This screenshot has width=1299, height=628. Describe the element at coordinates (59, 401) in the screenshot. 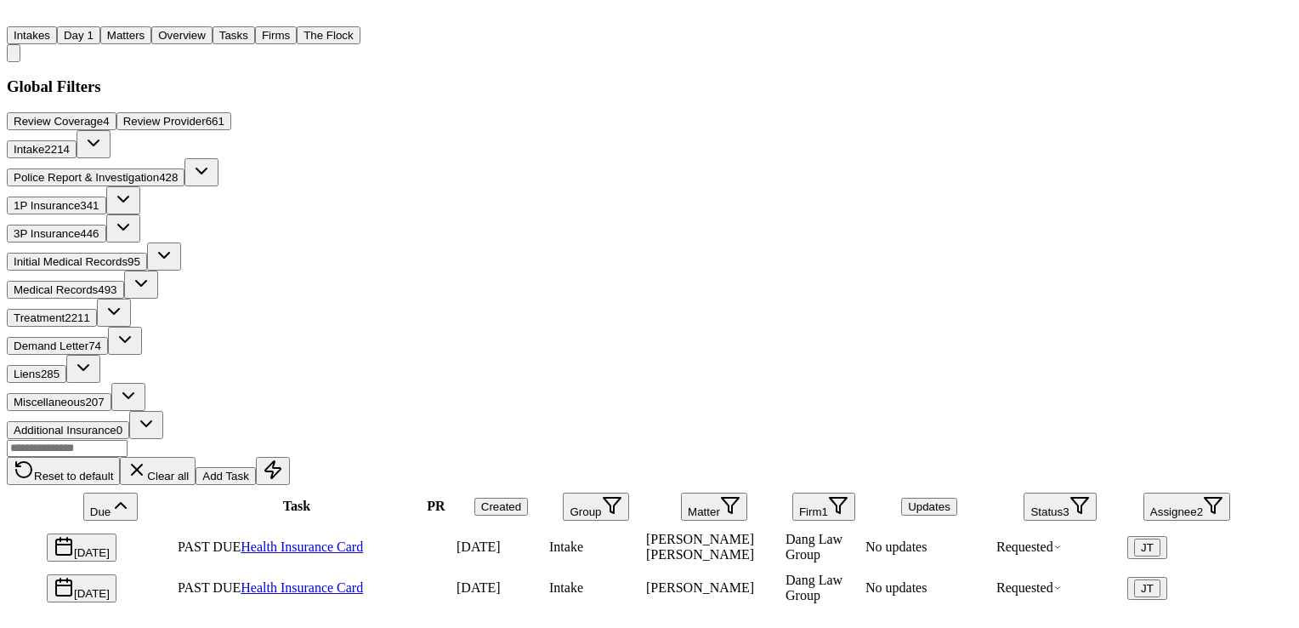

I see `button: Miscellaneous207` at that location.